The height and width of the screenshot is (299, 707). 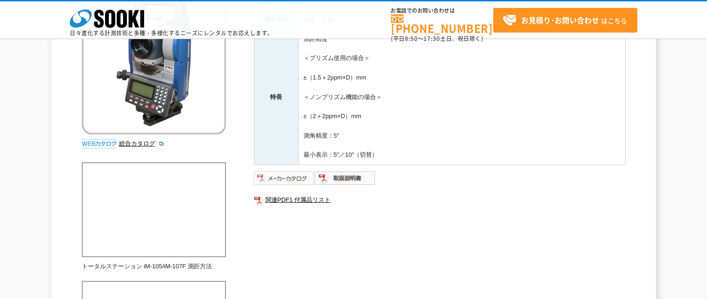 What do you see at coordinates (432, 39) in the screenshot?
I see `span: 17:30` at bounding box center [432, 39].